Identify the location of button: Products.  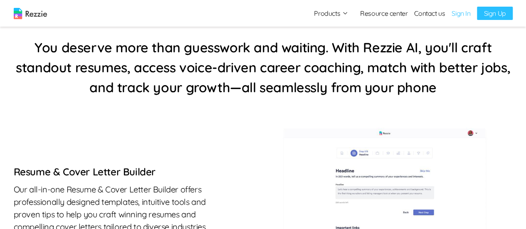
(331, 13).